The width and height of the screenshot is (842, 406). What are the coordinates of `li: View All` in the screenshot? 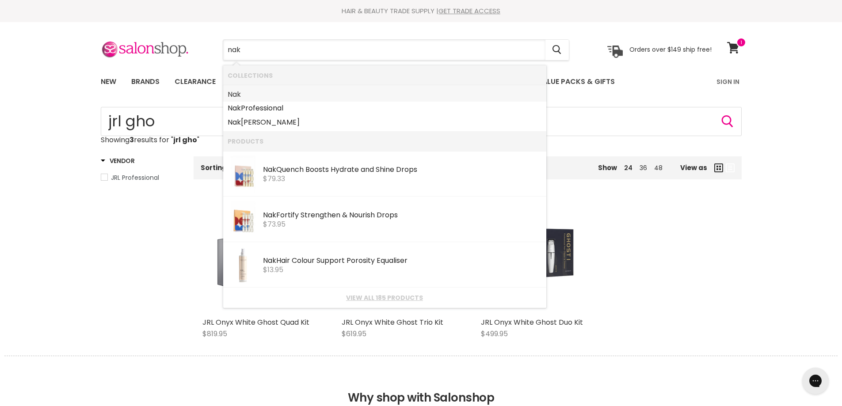 It's located at (385, 298).